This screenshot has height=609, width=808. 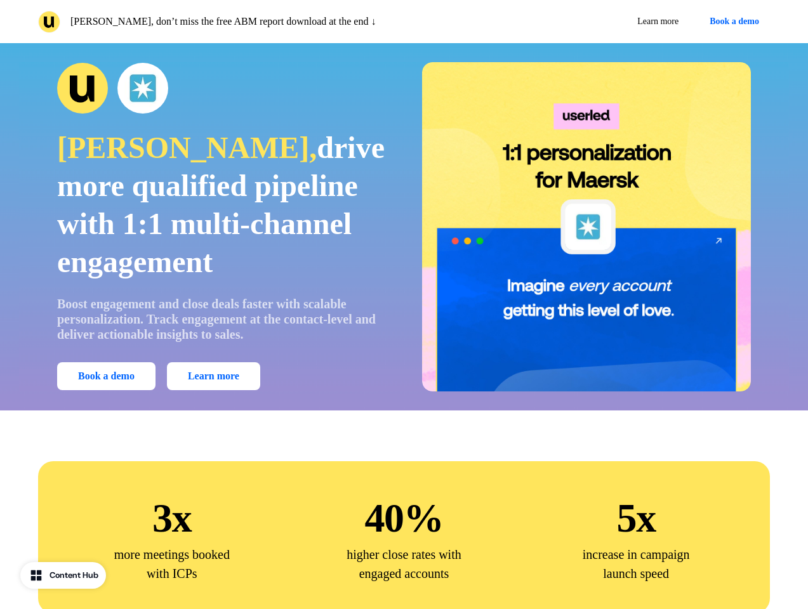 What do you see at coordinates (404, 519) in the screenshot?
I see `p: 40%` at bounding box center [404, 519].